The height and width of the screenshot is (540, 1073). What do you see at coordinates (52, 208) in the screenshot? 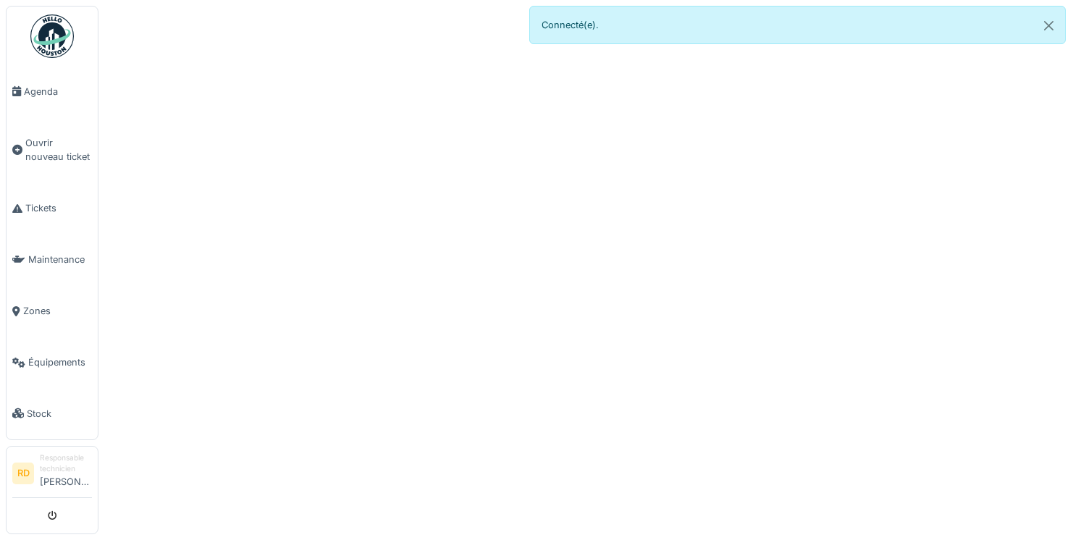
I see `a: Tickets` at bounding box center [52, 208].